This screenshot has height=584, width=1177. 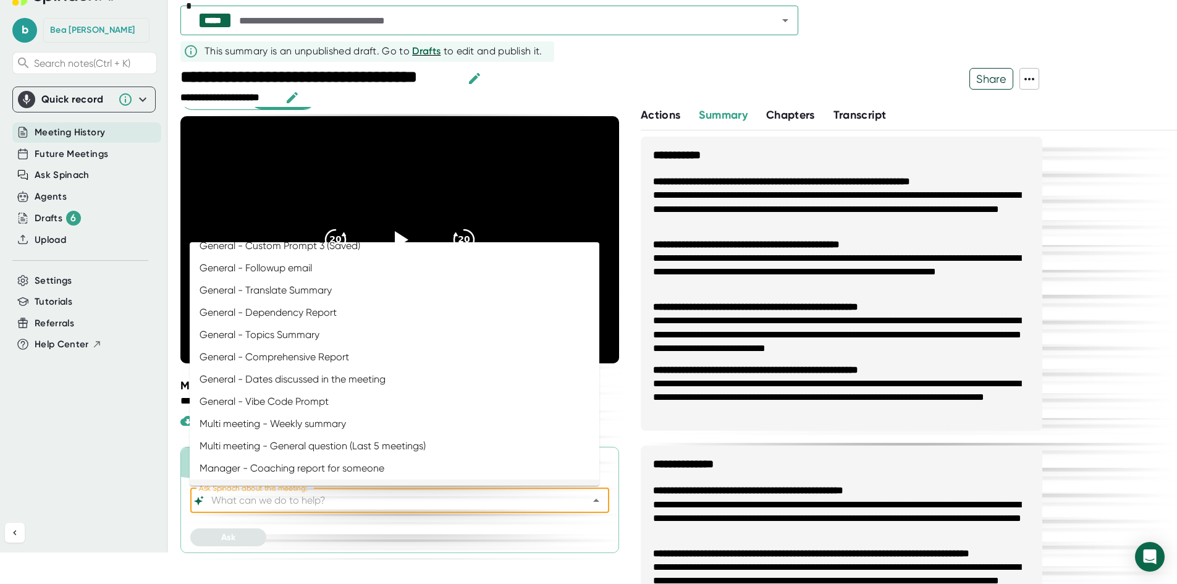 I want to click on button: Actions, so click(x=661, y=115).